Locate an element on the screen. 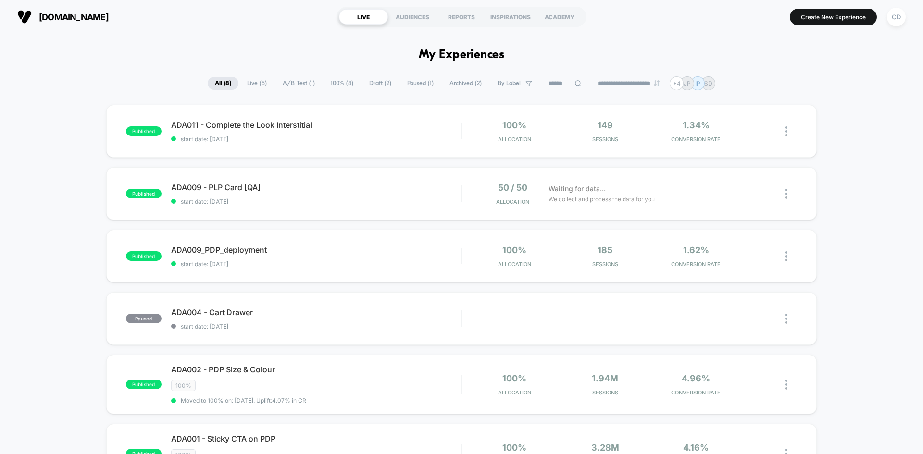  span: Paused ( 1 ) is located at coordinates (420, 83).